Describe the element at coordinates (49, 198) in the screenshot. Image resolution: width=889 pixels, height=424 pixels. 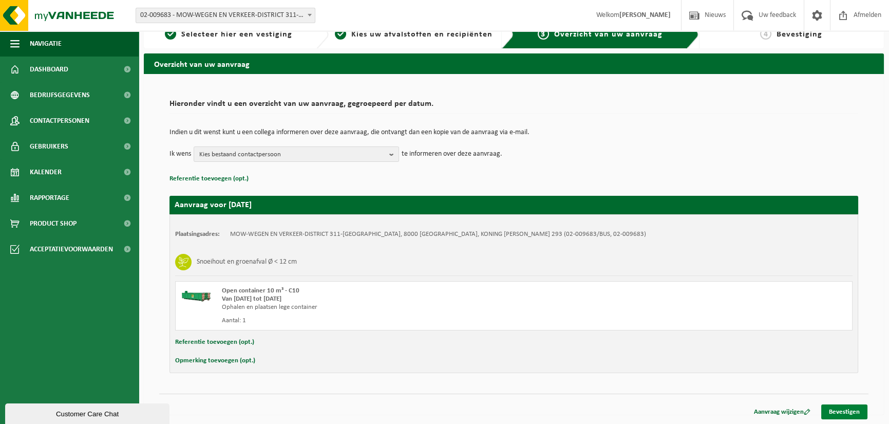
I see `span: Rapportage` at that location.